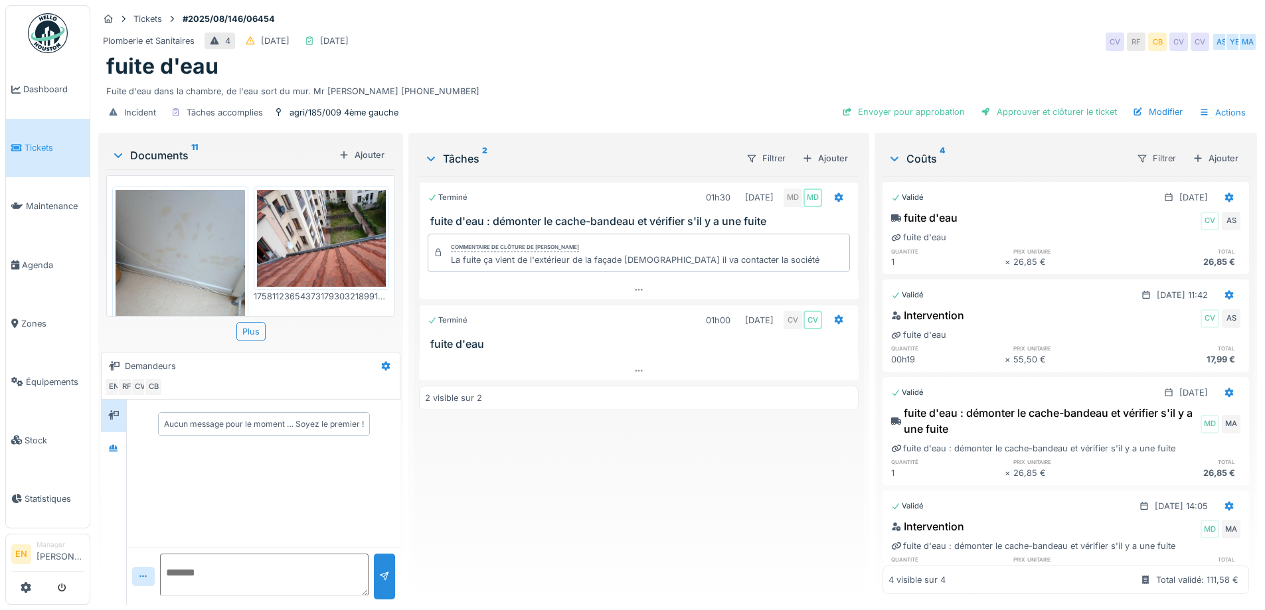 Image resolution: width=1265 pixels, height=610 pixels. I want to click on div: Envoyer pour approbation, so click(903, 112).